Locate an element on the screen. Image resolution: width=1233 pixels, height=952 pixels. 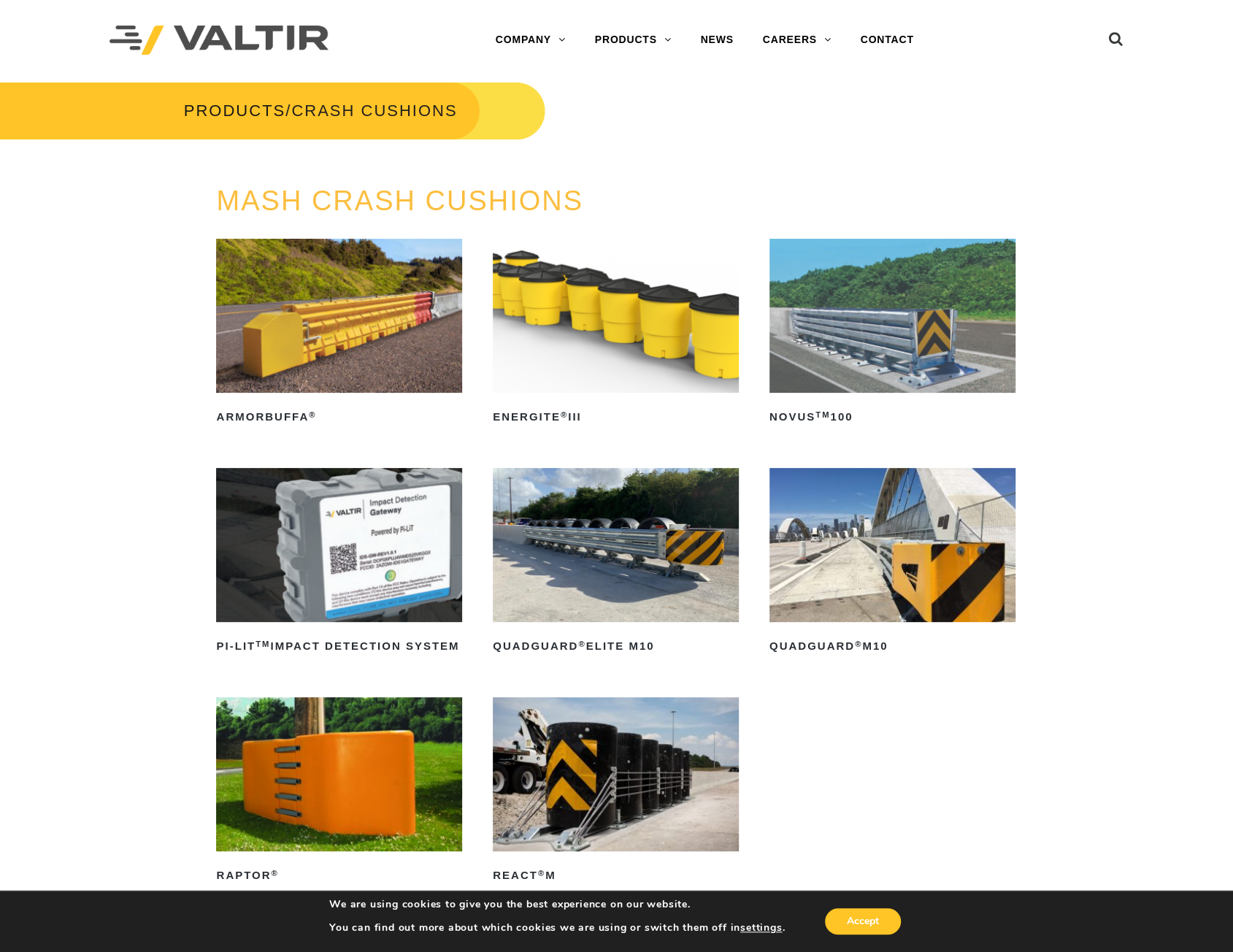
h2: QuadGuard Elite M10 is located at coordinates (615, 646).